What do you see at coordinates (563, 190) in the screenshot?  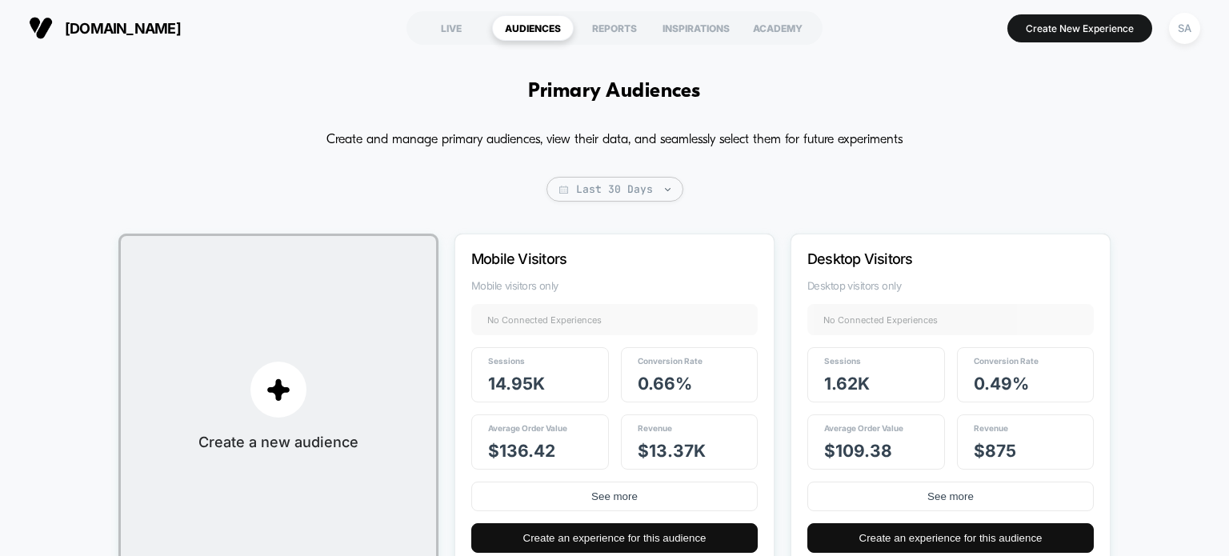 I see `img: calendar` at bounding box center [563, 190].